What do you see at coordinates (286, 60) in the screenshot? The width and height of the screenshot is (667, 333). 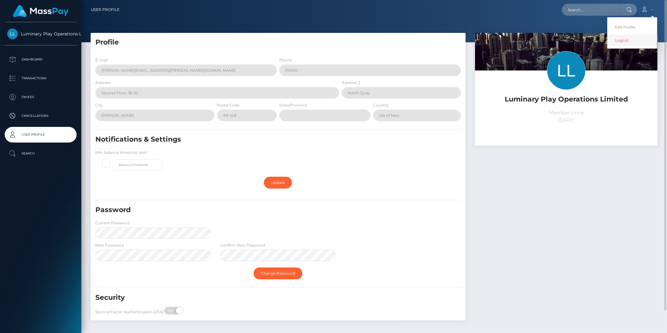 I see `label: Phone` at bounding box center [286, 60].